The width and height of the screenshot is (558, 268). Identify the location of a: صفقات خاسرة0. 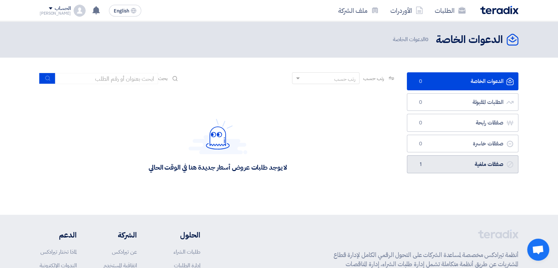
(463, 143).